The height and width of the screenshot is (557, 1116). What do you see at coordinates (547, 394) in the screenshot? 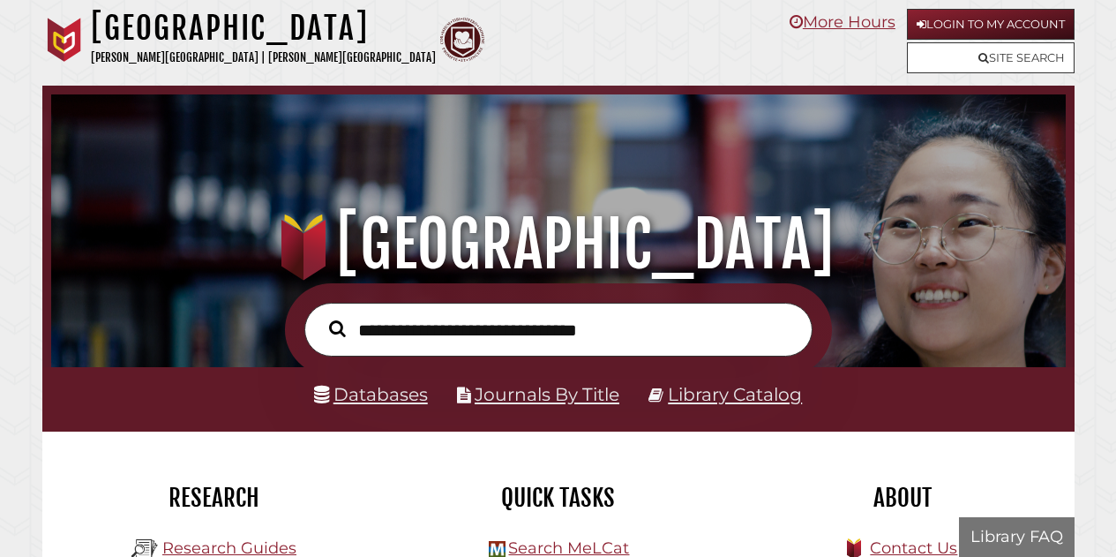
I see `a: Journals By Title` at bounding box center [547, 394].